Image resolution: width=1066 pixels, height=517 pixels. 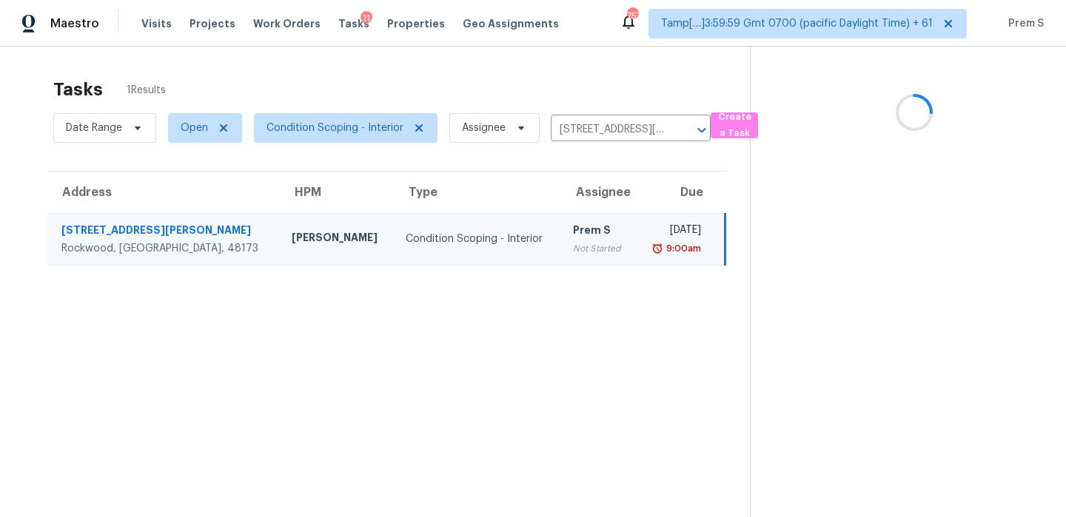 What do you see at coordinates (734, 125) in the screenshot?
I see `button: Create a Task` at bounding box center [734, 125].